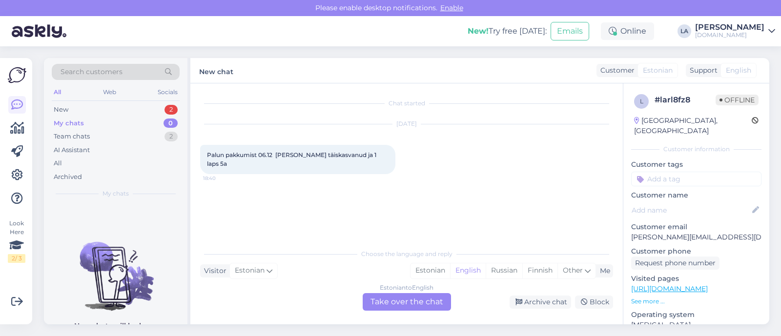 Image resolution: width=781 pixels, height=336 pixels. What do you see at coordinates (116, 326) in the screenshot?
I see `p: New chats will be here.` at bounding box center [116, 326].